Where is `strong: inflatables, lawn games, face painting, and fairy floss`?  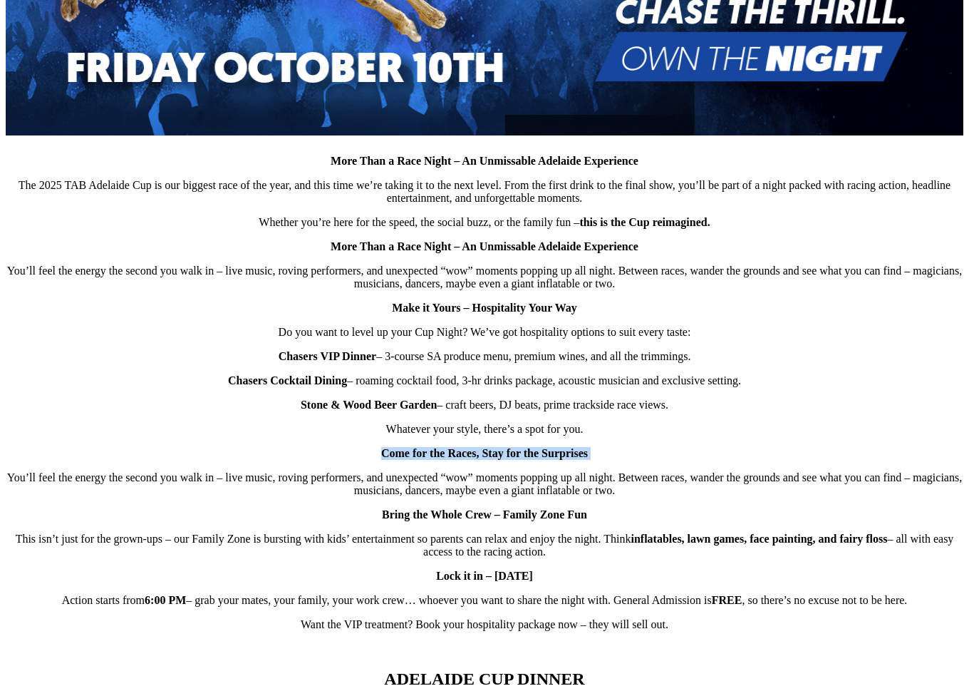 strong: inflatables, lawn games, face painting, and fairy floss is located at coordinates (759, 538).